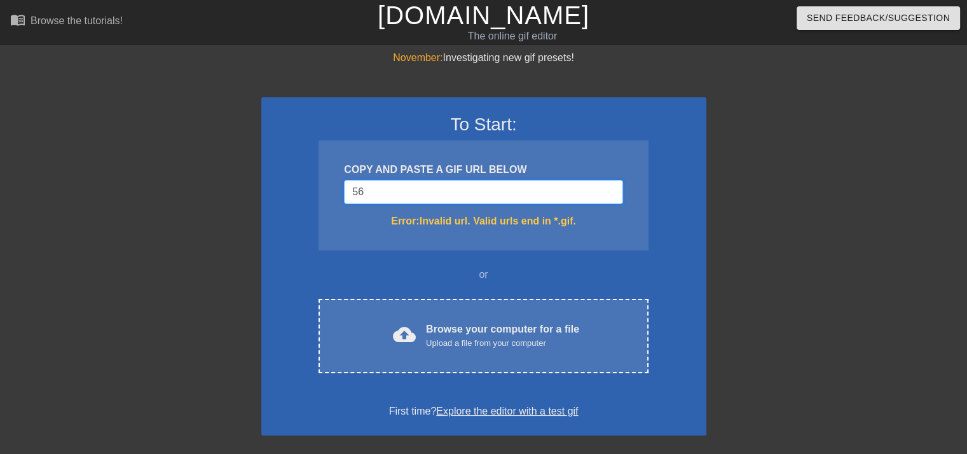 This screenshot has width=967, height=454. I want to click on div: The online gif editor, so click(512, 36).